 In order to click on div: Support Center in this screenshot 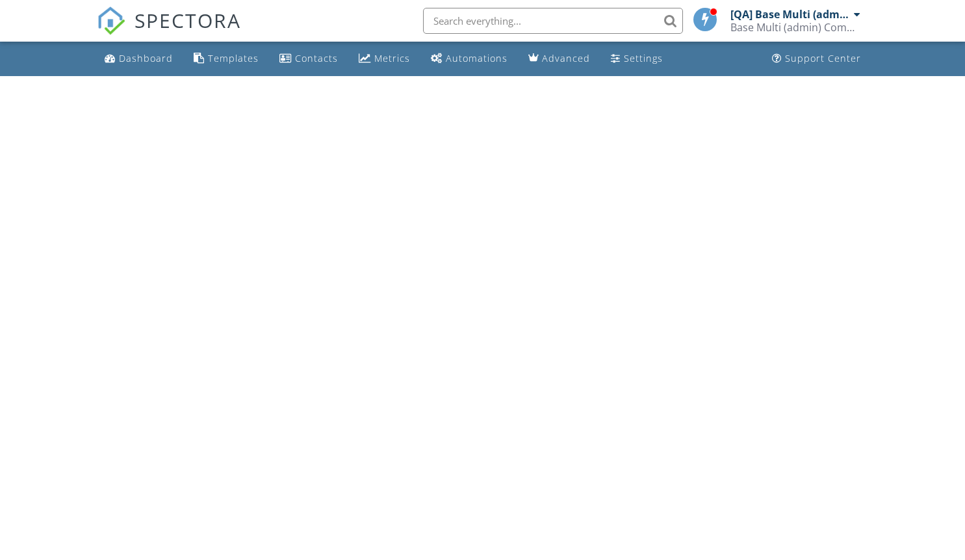, I will do `click(823, 58)`.